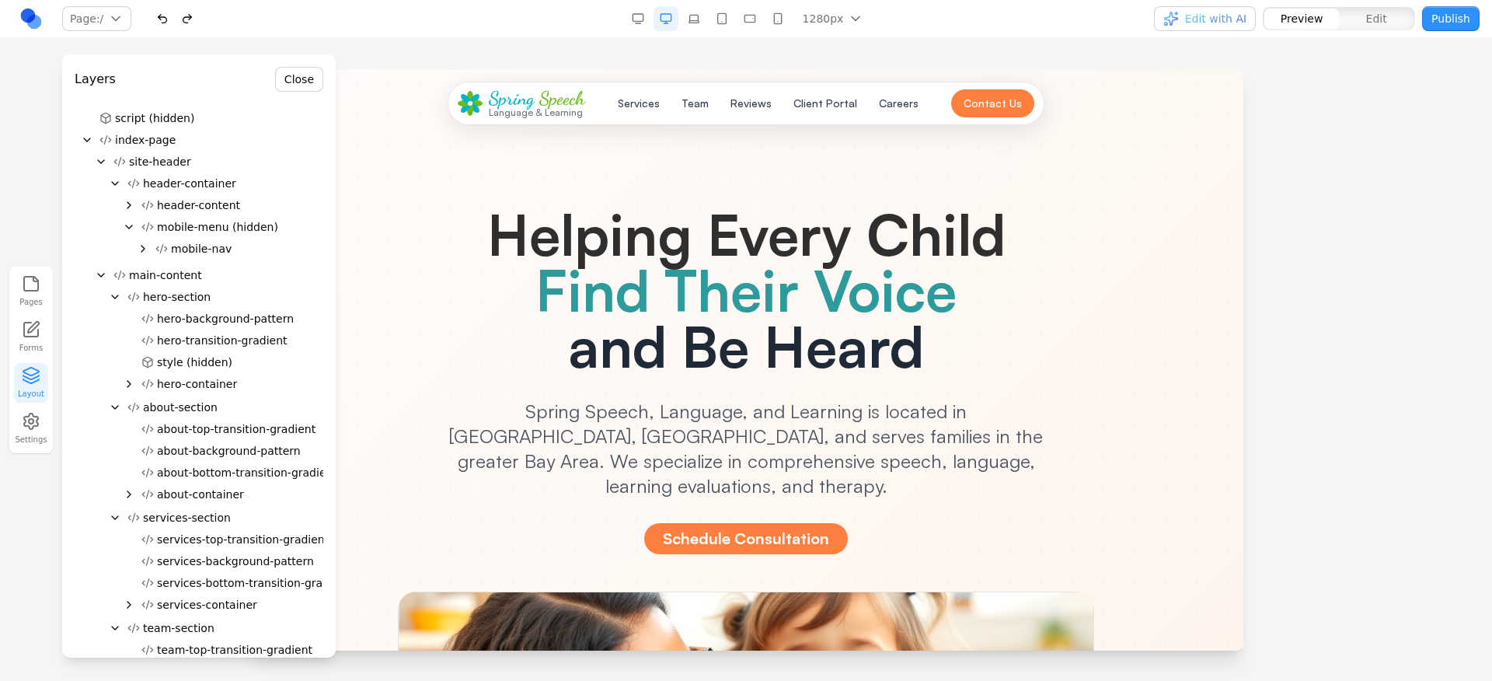 This screenshot has height=681, width=1492. I want to click on span: mobile-nav, so click(201, 249).